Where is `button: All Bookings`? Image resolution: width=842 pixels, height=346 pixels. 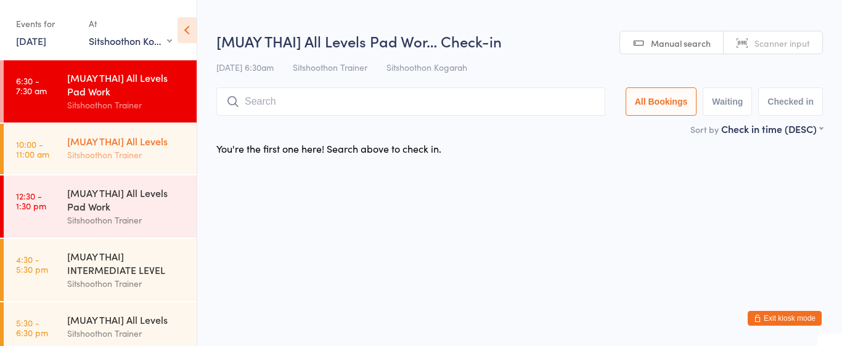
button: All Bookings is located at coordinates (661, 102).